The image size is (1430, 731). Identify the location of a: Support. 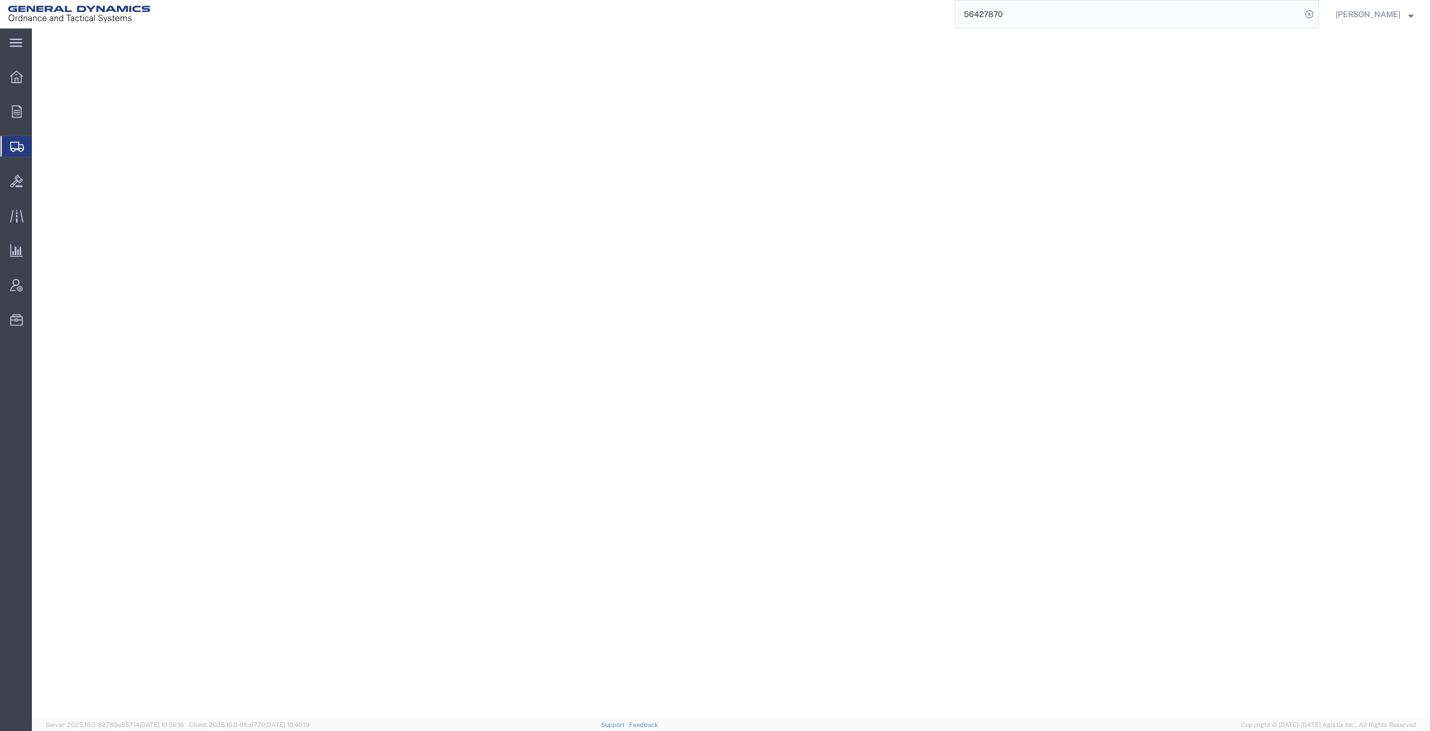
(615, 725).